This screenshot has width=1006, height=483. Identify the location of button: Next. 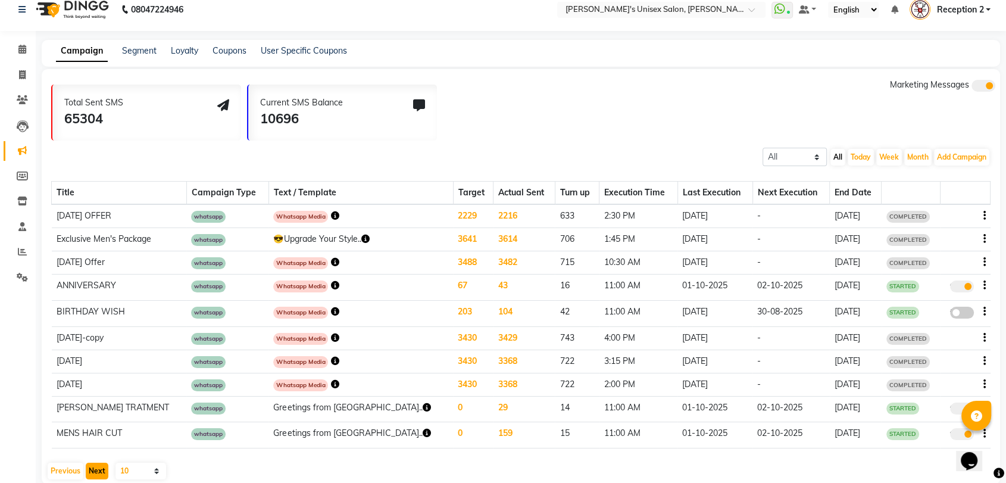
(97, 471).